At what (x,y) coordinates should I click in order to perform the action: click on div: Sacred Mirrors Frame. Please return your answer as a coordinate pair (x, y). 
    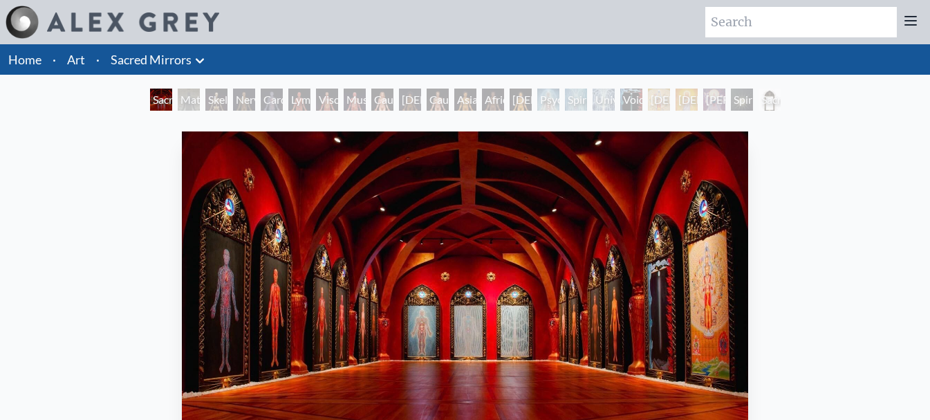
    Looking at the image, I should click on (770, 100).